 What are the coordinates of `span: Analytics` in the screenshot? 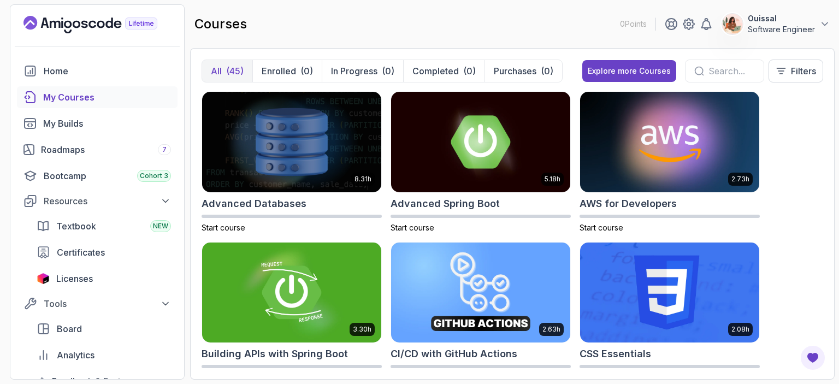 It's located at (75, 355).